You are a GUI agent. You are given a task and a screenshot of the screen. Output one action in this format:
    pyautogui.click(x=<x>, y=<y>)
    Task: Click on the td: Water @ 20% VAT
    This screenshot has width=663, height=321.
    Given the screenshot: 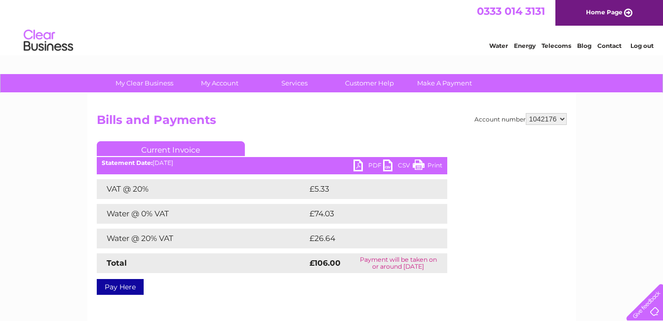 What is the action you would take?
    pyautogui.click(x=202, y=239)
    